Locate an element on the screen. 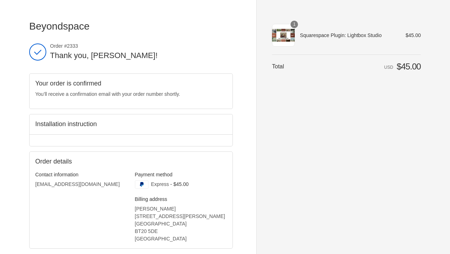 The height and width of the screenshot is (254, 450). span: Total is located at coordinates (278, 66).